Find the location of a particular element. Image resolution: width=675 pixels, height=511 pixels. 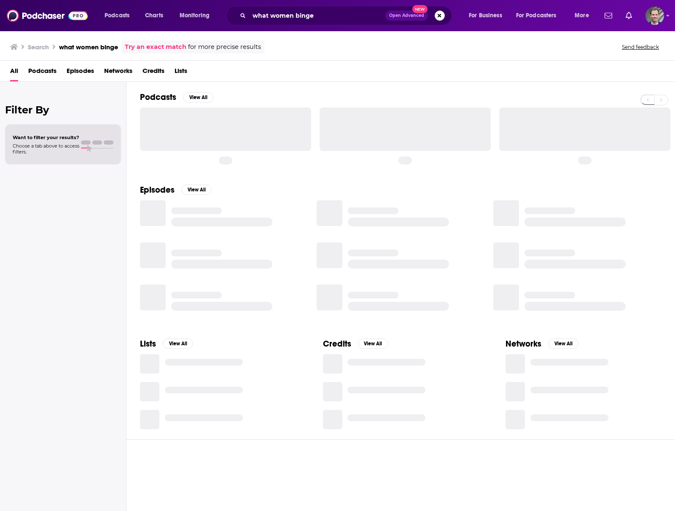

input: Search podcasts, credits, & more... is located at coordinates (317, 16).